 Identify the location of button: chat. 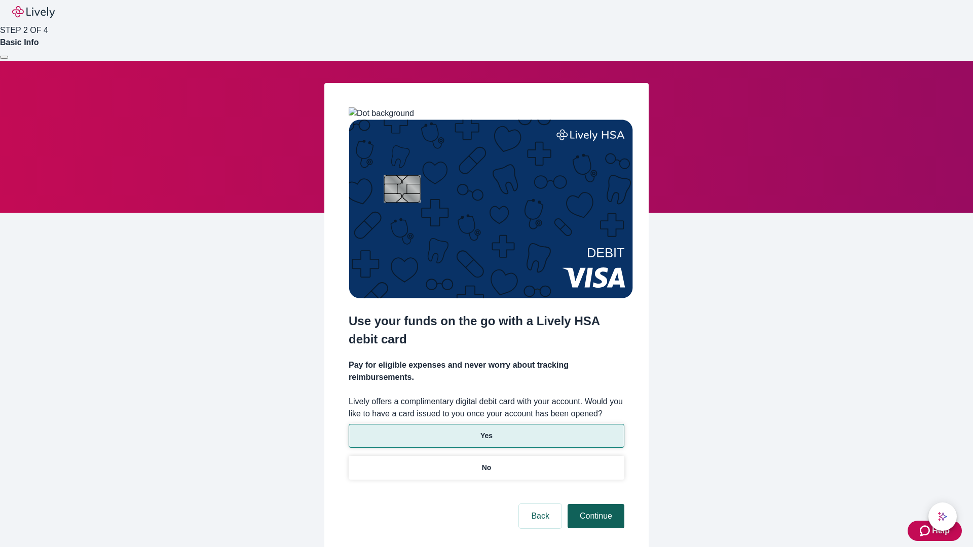
(943, 517).